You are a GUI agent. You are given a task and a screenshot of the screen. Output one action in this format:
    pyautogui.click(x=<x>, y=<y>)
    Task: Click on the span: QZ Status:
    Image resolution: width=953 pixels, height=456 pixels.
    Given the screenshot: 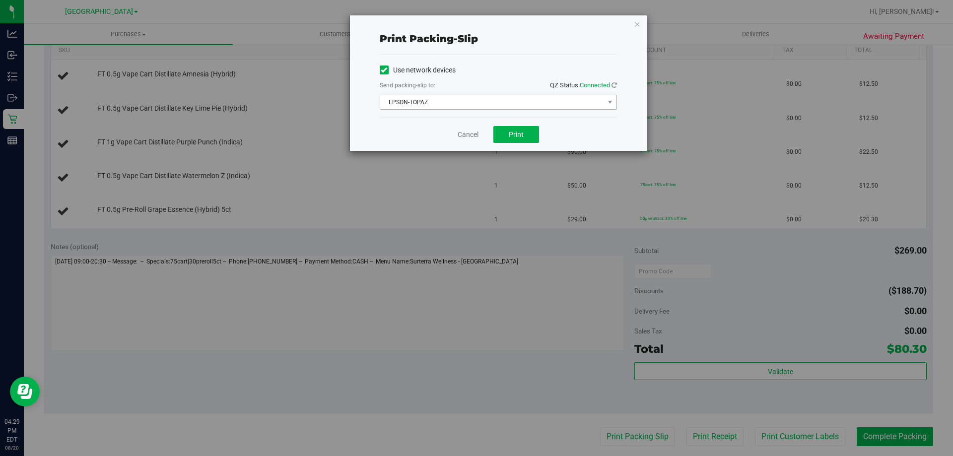 What is the action you would take?
    pyautogui.click(x=583, y=85)
    